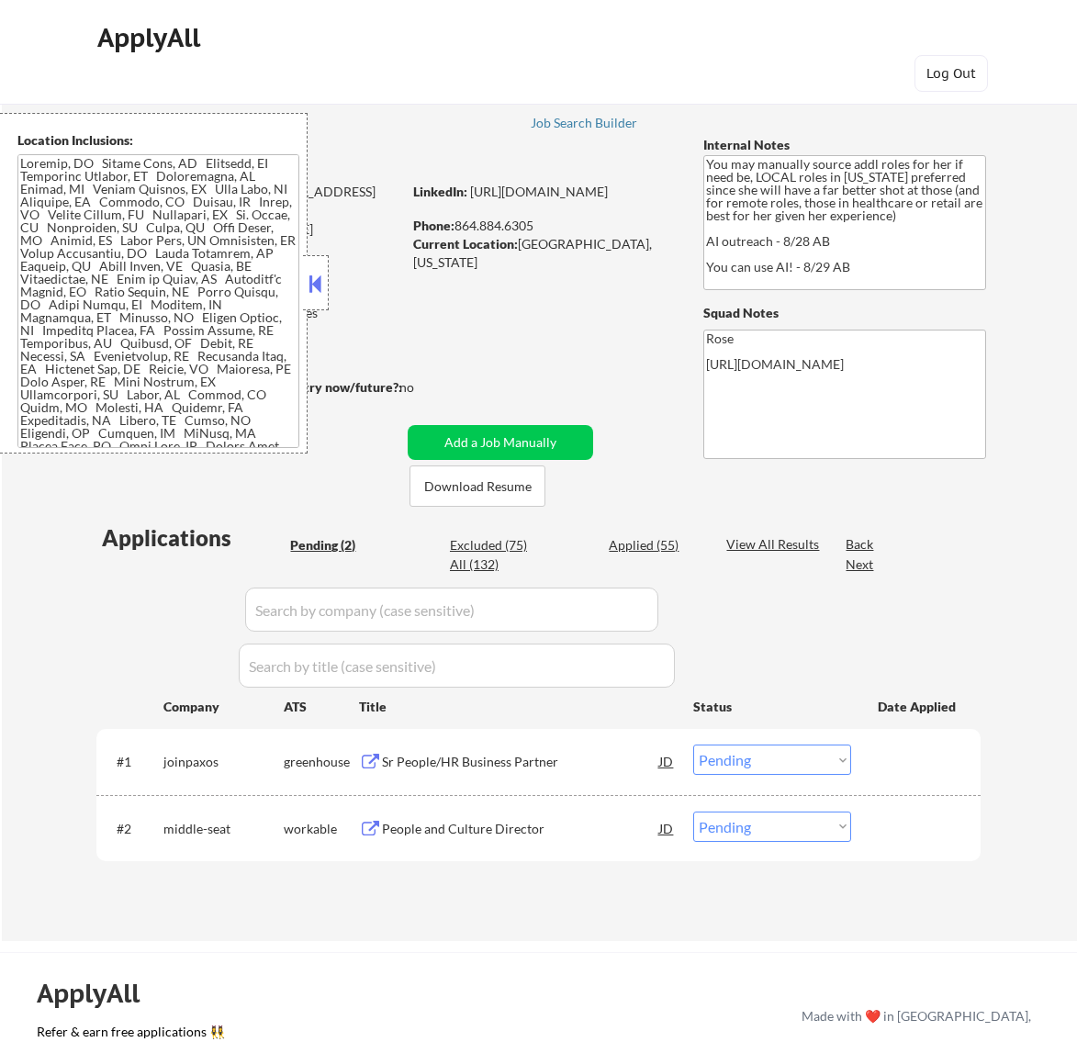 The width and height of the screenshot is (1077, 1042). I want to click on div: joinpaxos, so click(223, 762).